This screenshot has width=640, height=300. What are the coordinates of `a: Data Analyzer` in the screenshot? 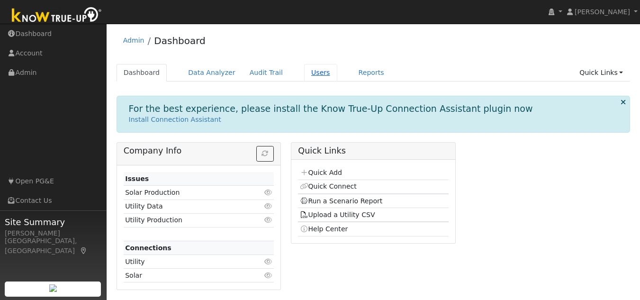 It's located at (212, 72).